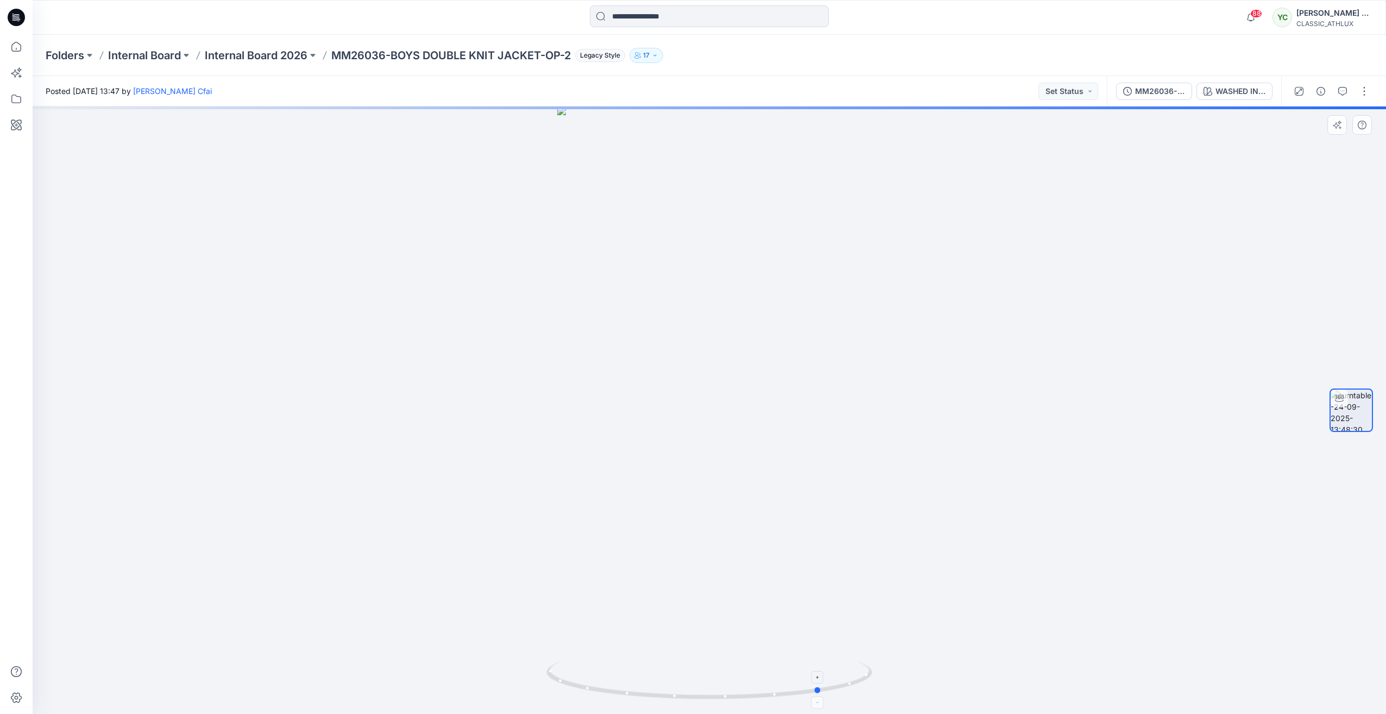 This screenshot has width=1386, height=714. Describe the element at coordinates (1160, 91) in the screenshot. I see `div: MM26036-BOYS DOUBLE KNIT JACKET-OP-2` at that location.